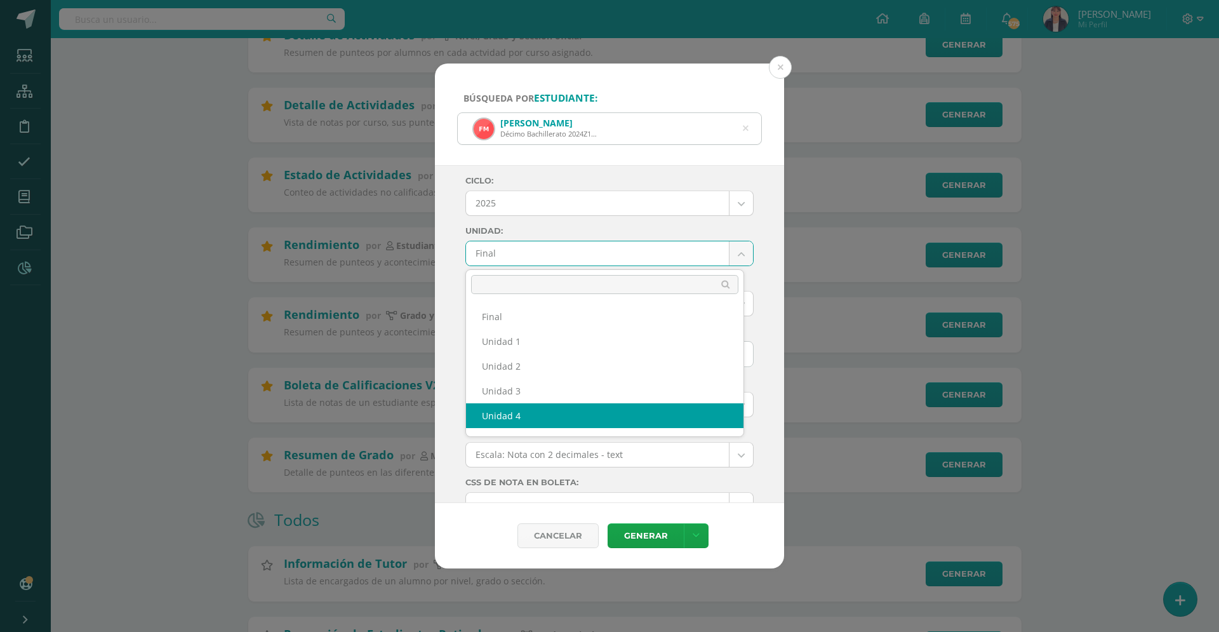 This screenshot has height=632, width=1219. Describe the element at coordinates (604, 390) in the screenshot. I see `div: Unidad 3` at that location.